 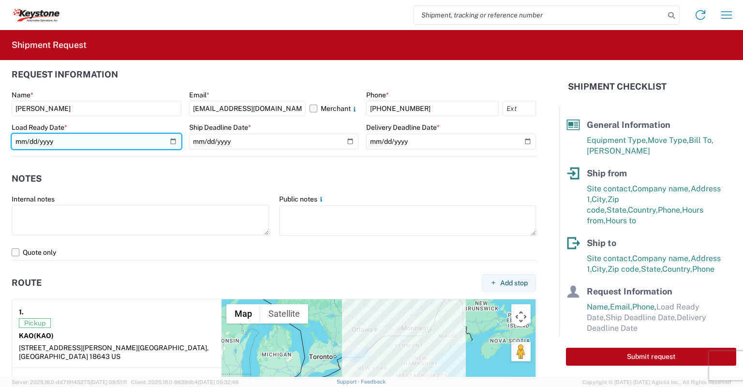 What do you see at coordinates (651, 356) in the screenshot?
I see `button: Submit request` at bounding box center [651, 356].